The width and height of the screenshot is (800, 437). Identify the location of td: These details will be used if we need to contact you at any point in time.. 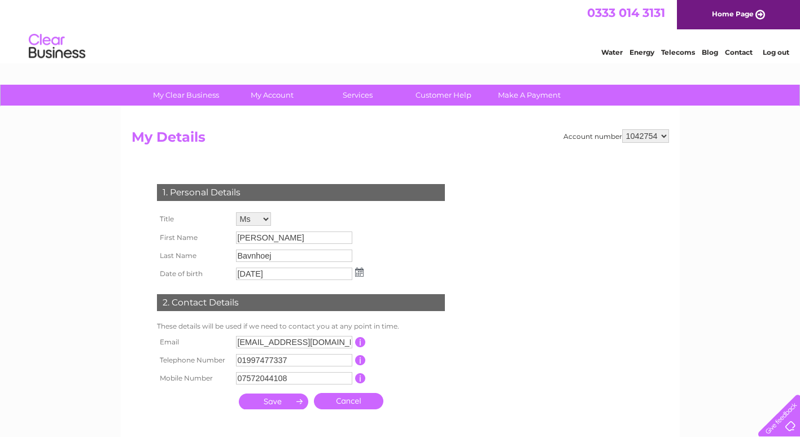
(301, 326).